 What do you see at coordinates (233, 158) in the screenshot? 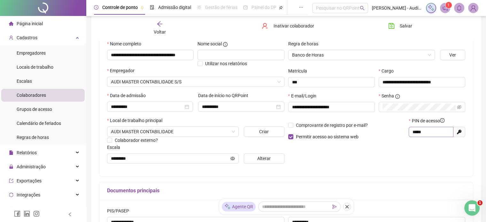
I see `span: eye` at bounding box center [233, 158].